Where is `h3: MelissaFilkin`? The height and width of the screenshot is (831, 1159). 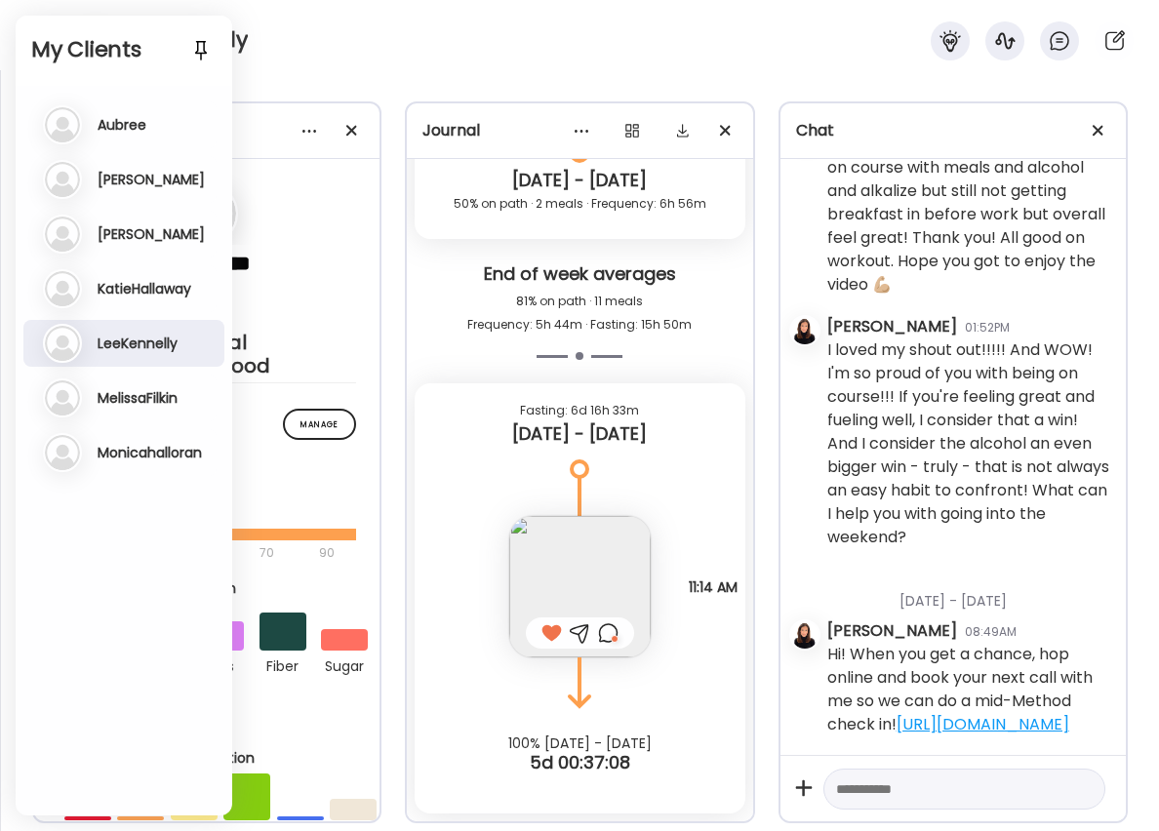
h3: MelissaFilkin is located at coordinates (138, 398).